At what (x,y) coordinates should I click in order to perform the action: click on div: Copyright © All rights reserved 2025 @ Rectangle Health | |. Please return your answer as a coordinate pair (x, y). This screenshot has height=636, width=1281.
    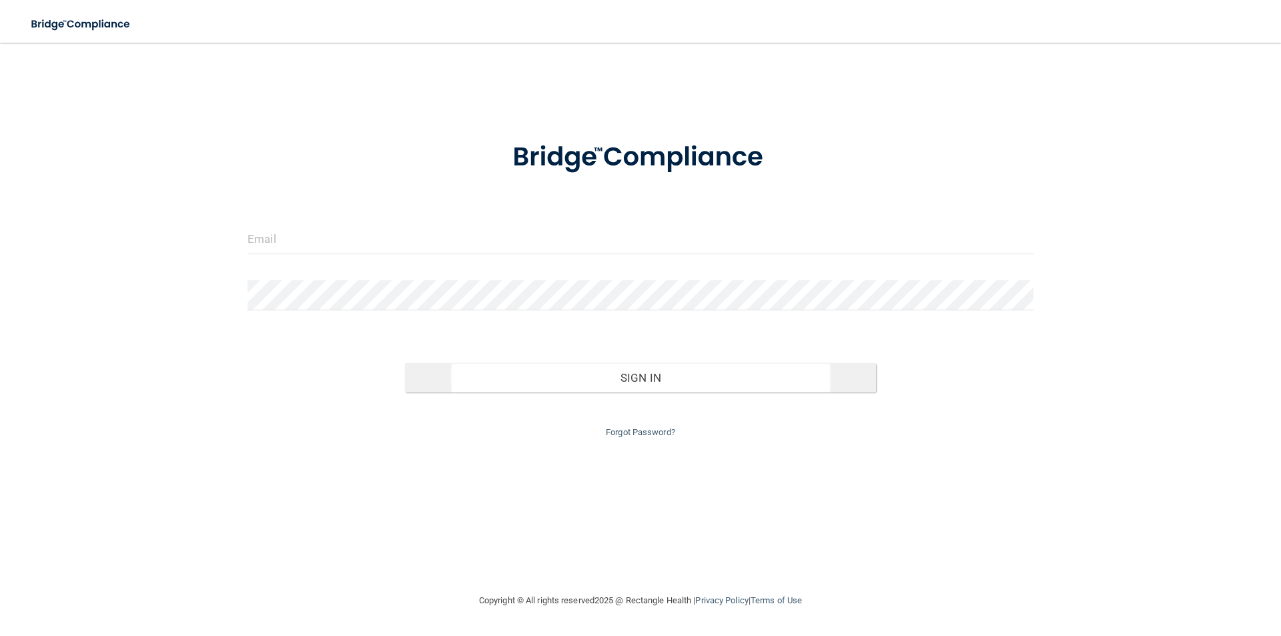
    Looking at the image, I should click on (641, 601).